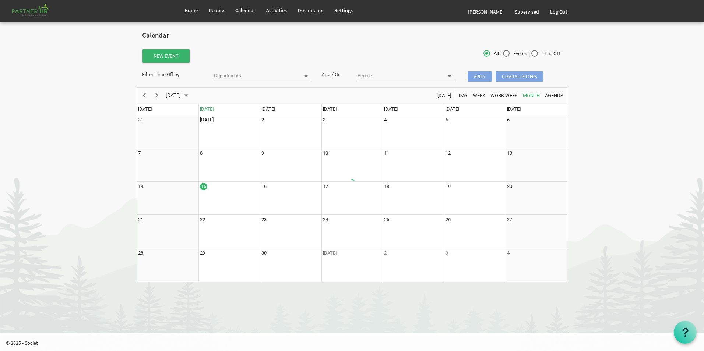 This screenshot has width=704, height=351. Describe the element at coordinates (352, 35) in the screenshot. I see `h2: Calendar` at that location.